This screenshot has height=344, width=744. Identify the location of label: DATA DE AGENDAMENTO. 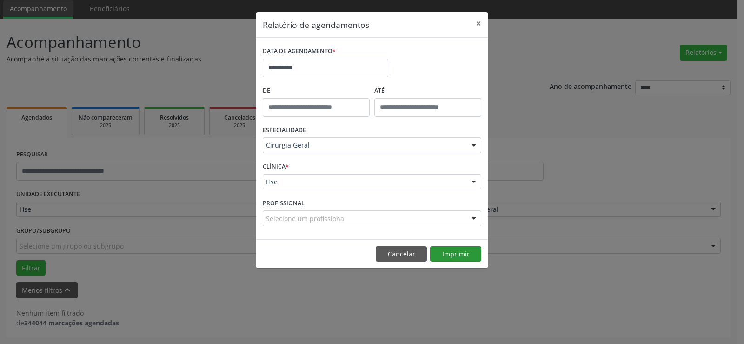
(299, 51).